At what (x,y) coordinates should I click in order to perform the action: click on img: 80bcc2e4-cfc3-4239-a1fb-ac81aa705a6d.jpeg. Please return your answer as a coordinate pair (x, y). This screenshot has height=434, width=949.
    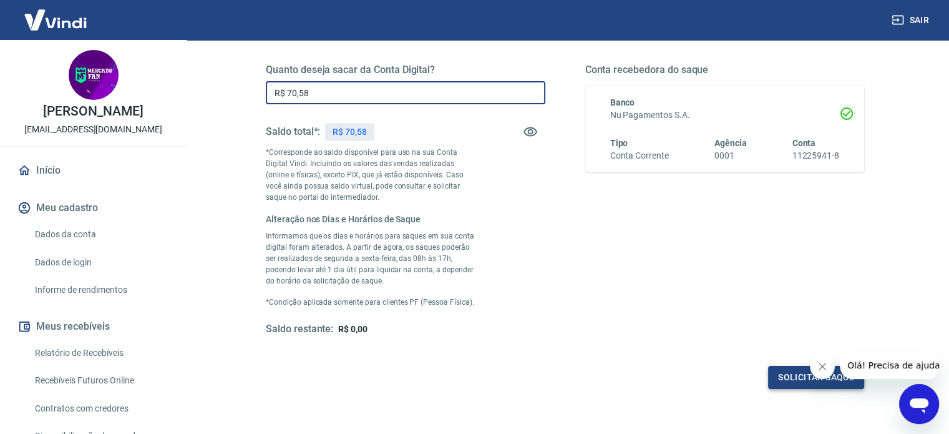
    Looking at the image, I should click on (94, 75).